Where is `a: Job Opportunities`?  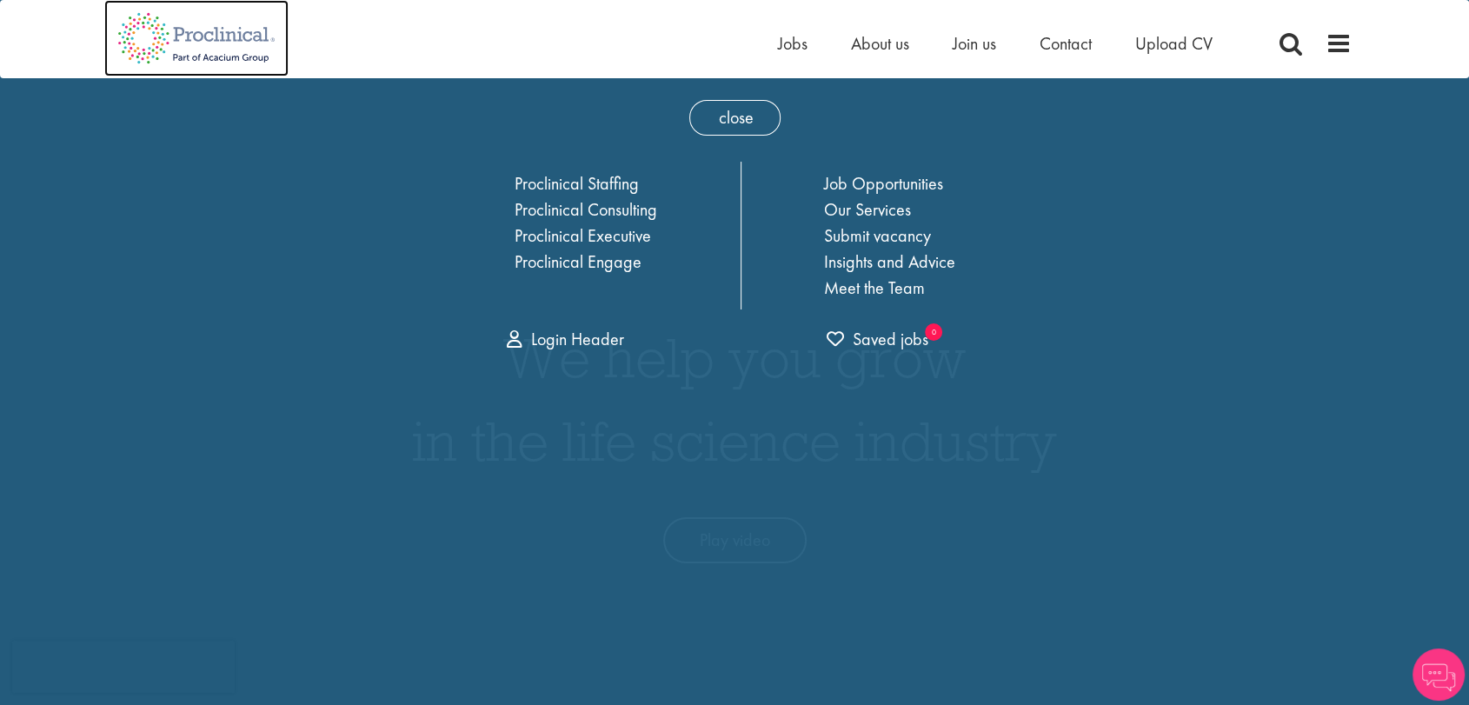 a: Job Opportunities is located at coordinates (883, 183).